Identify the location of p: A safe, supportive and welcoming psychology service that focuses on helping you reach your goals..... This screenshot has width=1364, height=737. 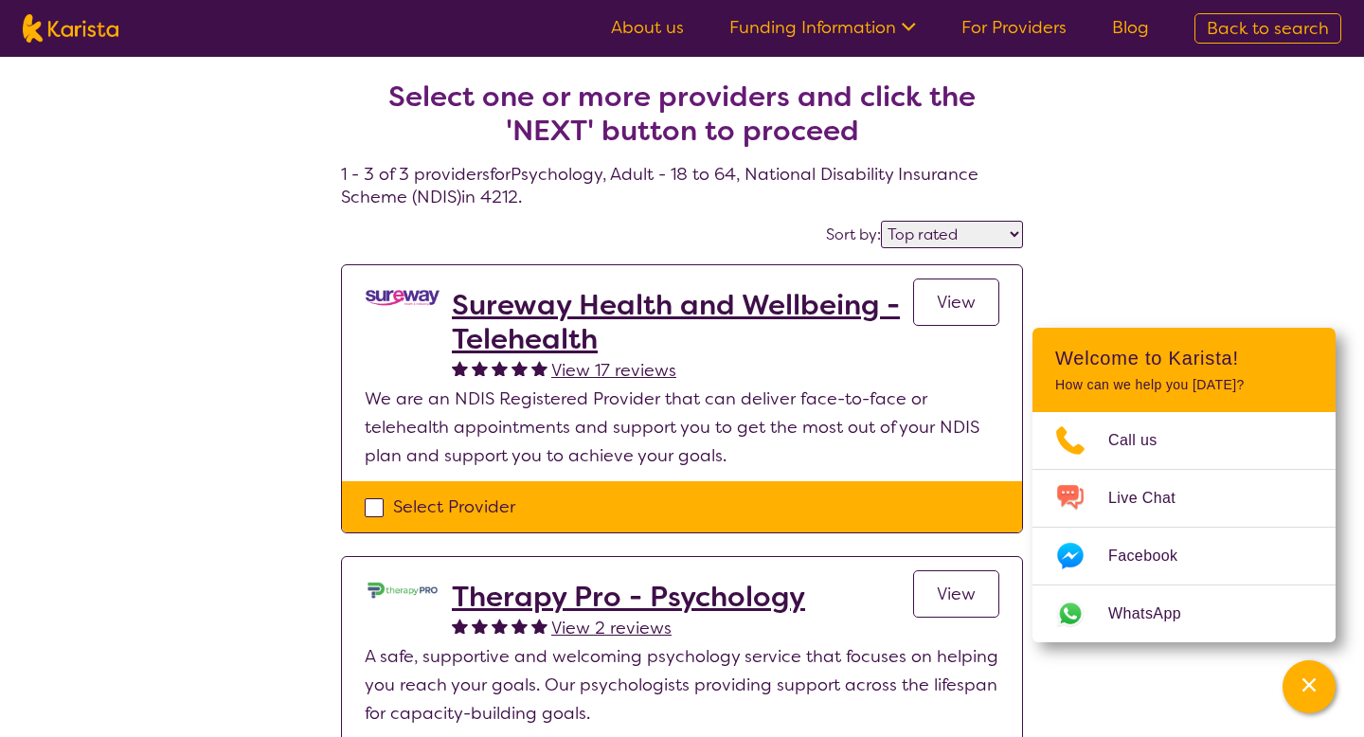
(682, 685).